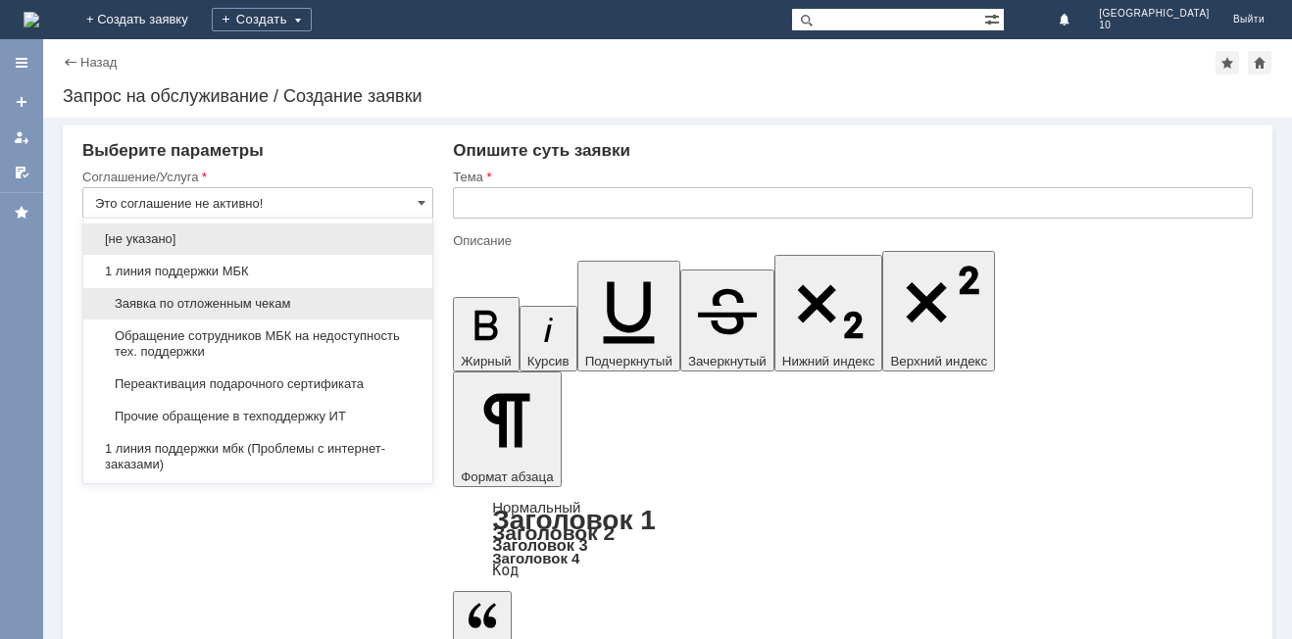 The height and width of the screenshot is (639, 1292). What do you see at coordinates (31, 20) in the screenshot?
I see `a: Перейти на домашнюю страницу` at bounding box center [31, 20].